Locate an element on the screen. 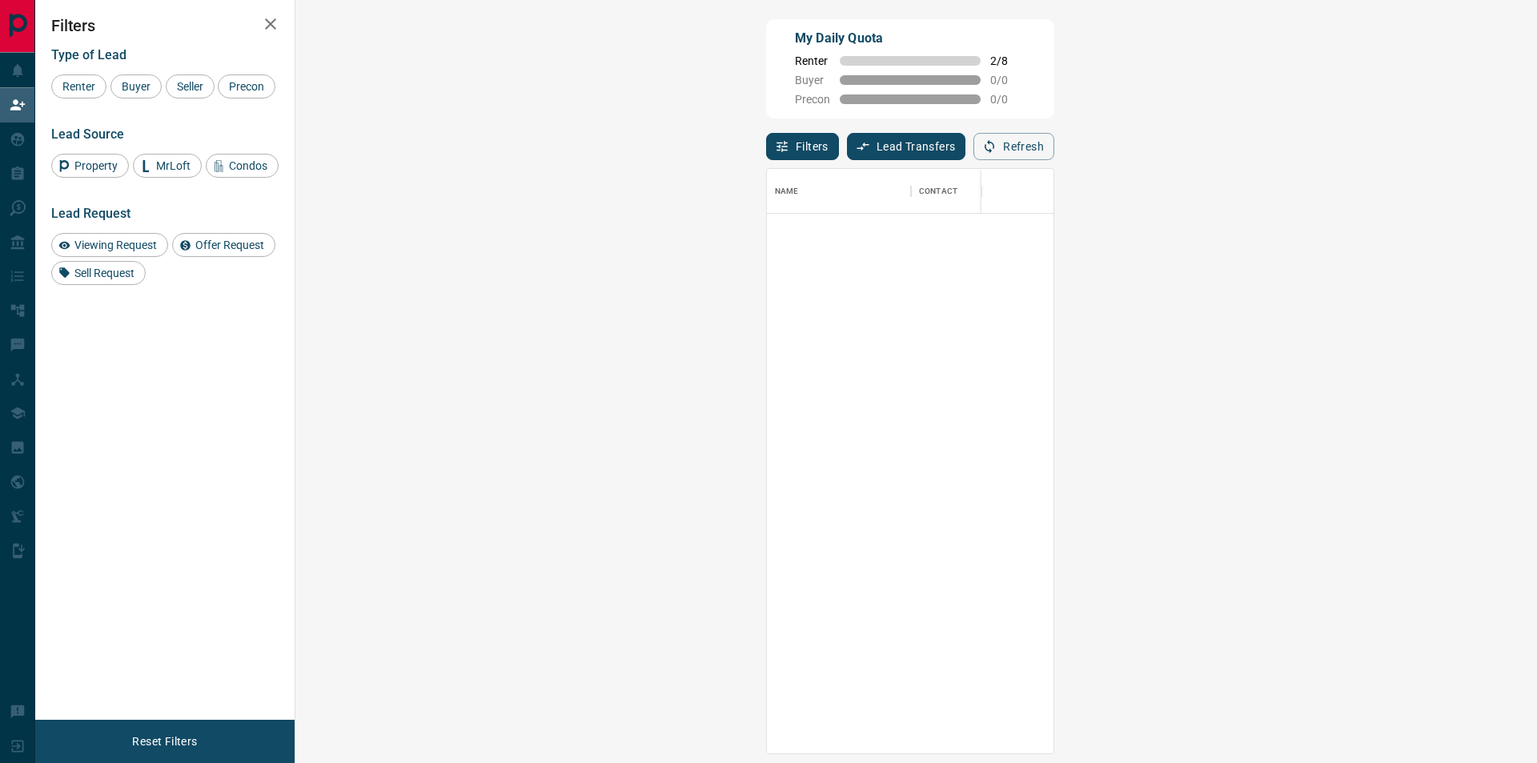 The width and height of the screenshot is (1537, 763). button: Refresh is located at coordinates (1014, 147).